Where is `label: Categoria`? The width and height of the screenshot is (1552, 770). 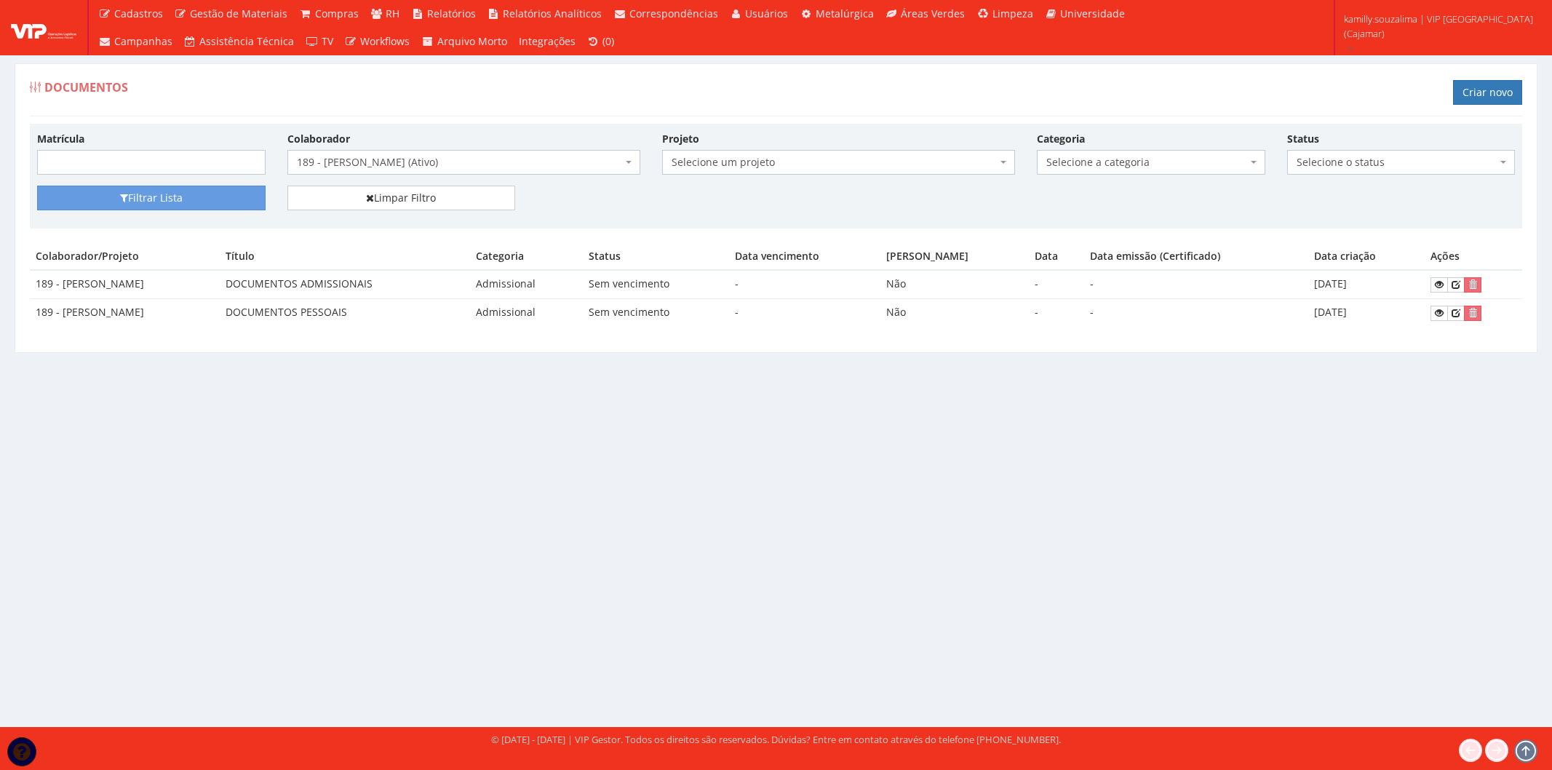
label: Categoria is located at coordinates (1061, 139).